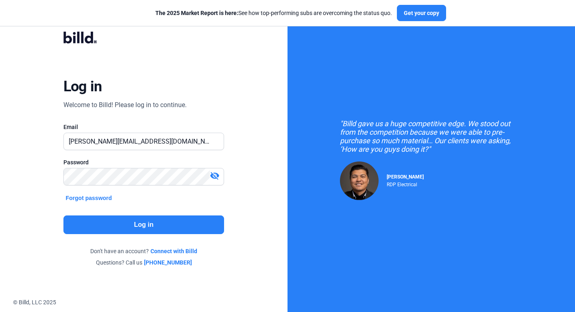 The image size is (575, 312). I want to click on div: RDP Electrical, so click(405, 184).